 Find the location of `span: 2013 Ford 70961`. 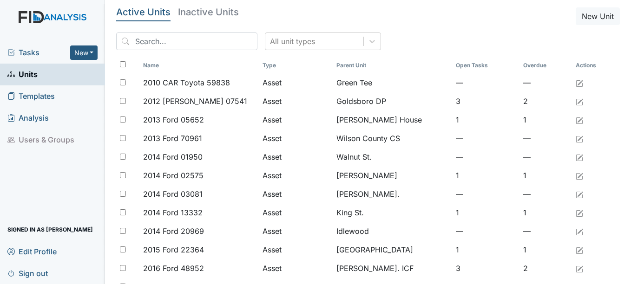

span: 2013 Ford 70961 is located at coordinates (172, 138).